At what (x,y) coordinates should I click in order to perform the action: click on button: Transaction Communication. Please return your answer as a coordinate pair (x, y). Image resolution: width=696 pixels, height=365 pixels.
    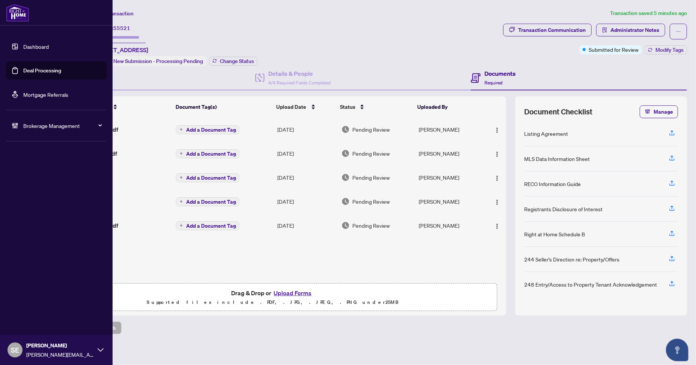
    Looking at the image, I should click on (547, 30).